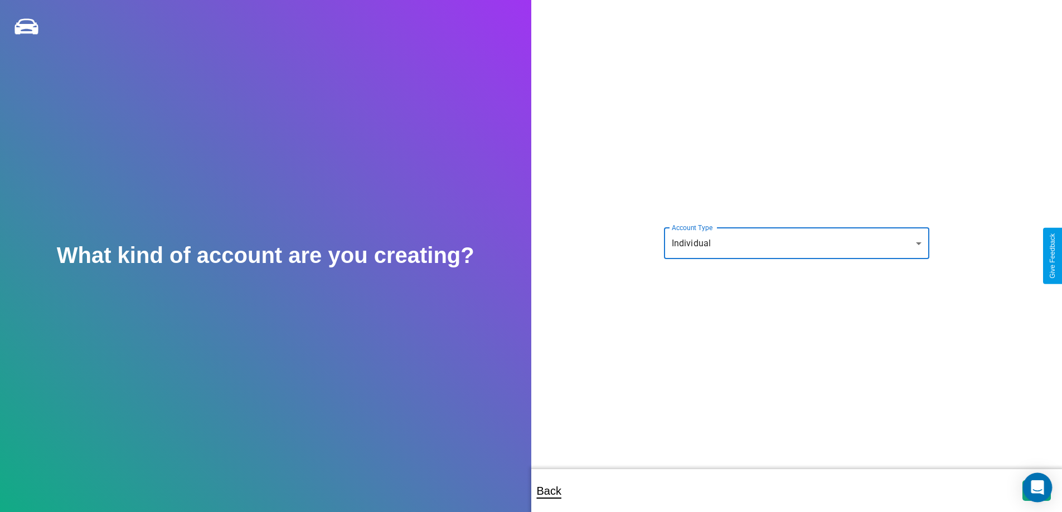  I want to click on p: Back, so click(549, 491).